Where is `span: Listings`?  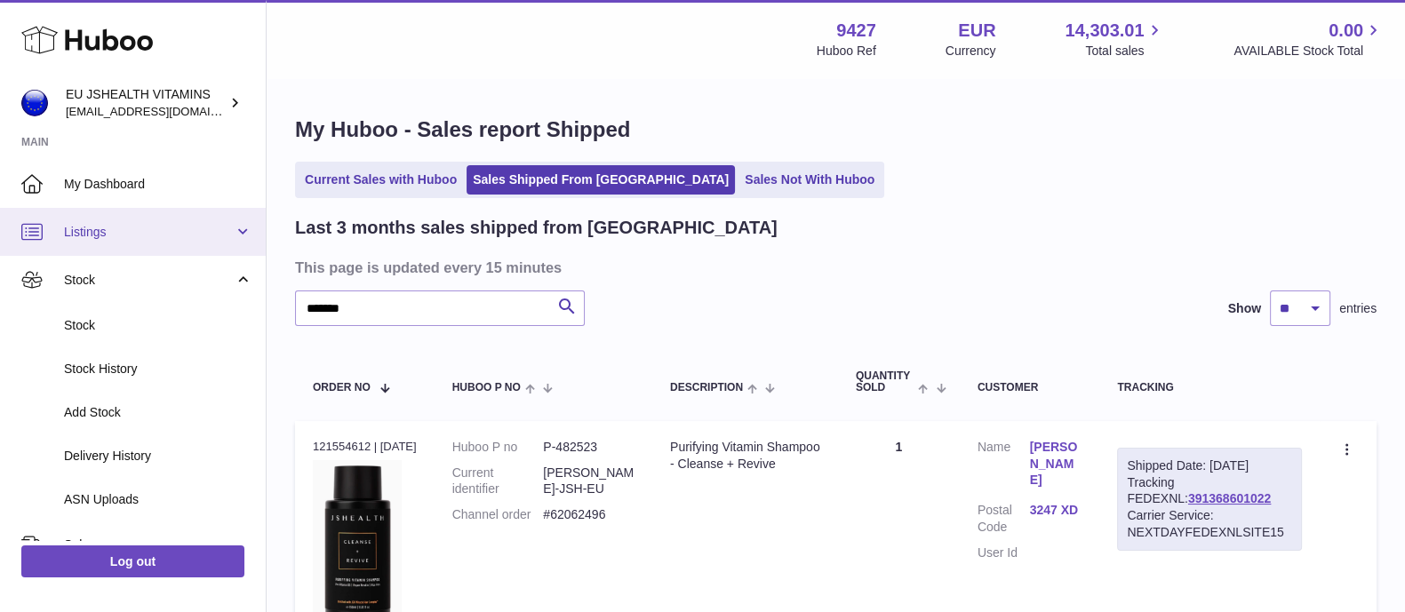
span: Listings is located at coordinates (148, 232).